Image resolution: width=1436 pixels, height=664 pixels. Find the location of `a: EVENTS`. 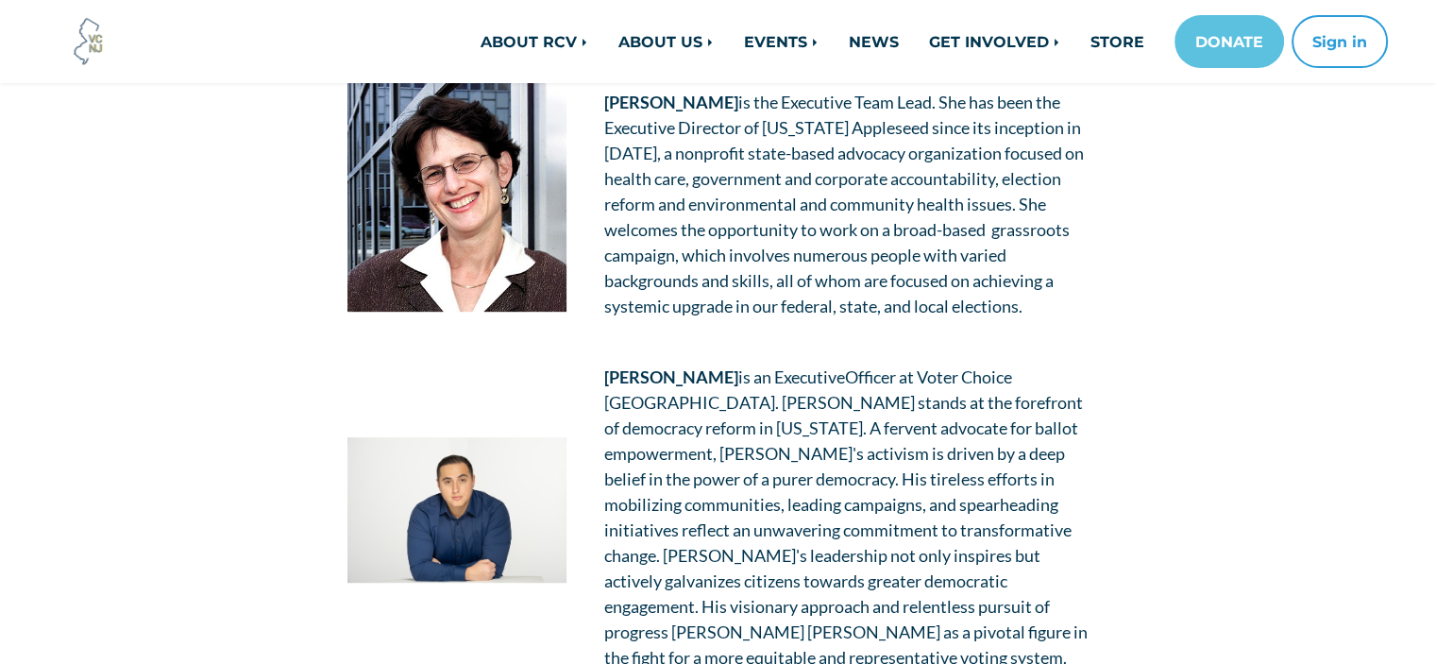

a: EVENTS is located at coordinates (781, 42).